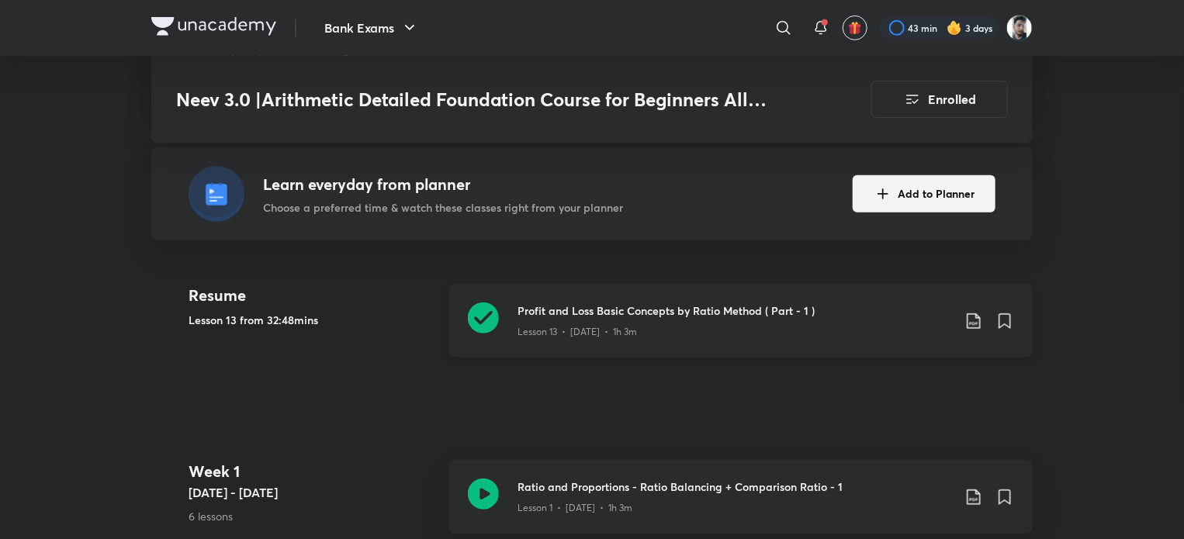 The height and width of the screenshot is (539, 1184). I want to click on h3: Neev 3.0 |Arithmetic Detailed Foundation Course for Beginners All Bank Exam 2025, so click(480, 99).